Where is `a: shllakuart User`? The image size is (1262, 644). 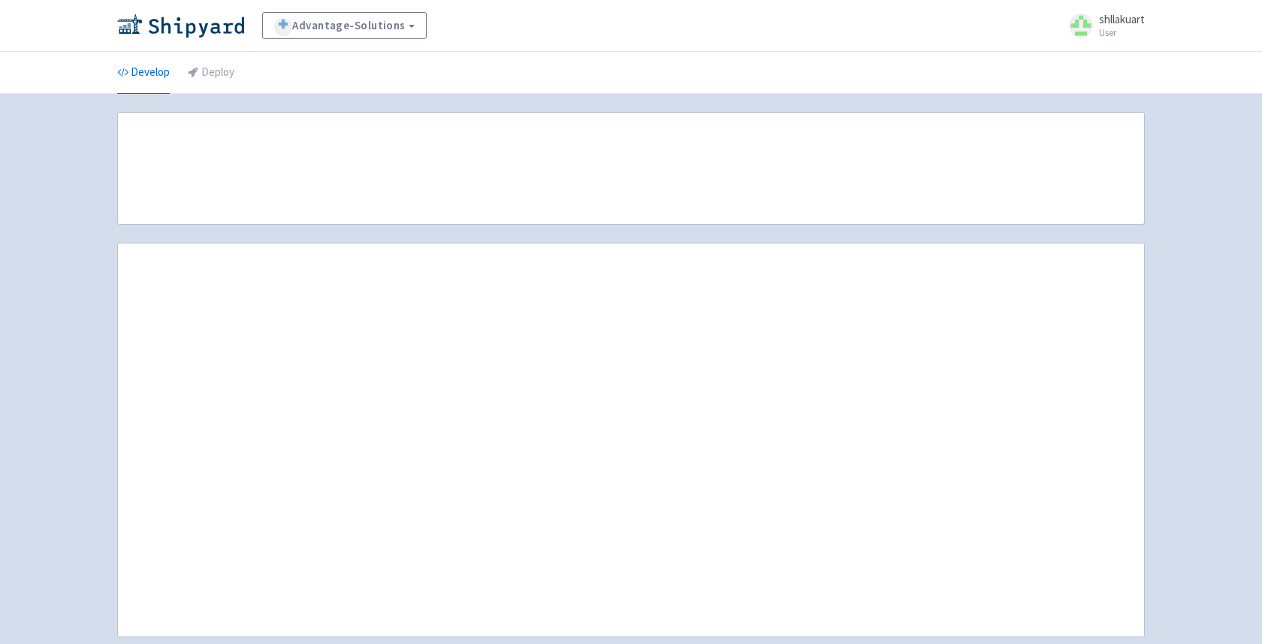
a: shllakuart User is located at coordinates (1102, 26).